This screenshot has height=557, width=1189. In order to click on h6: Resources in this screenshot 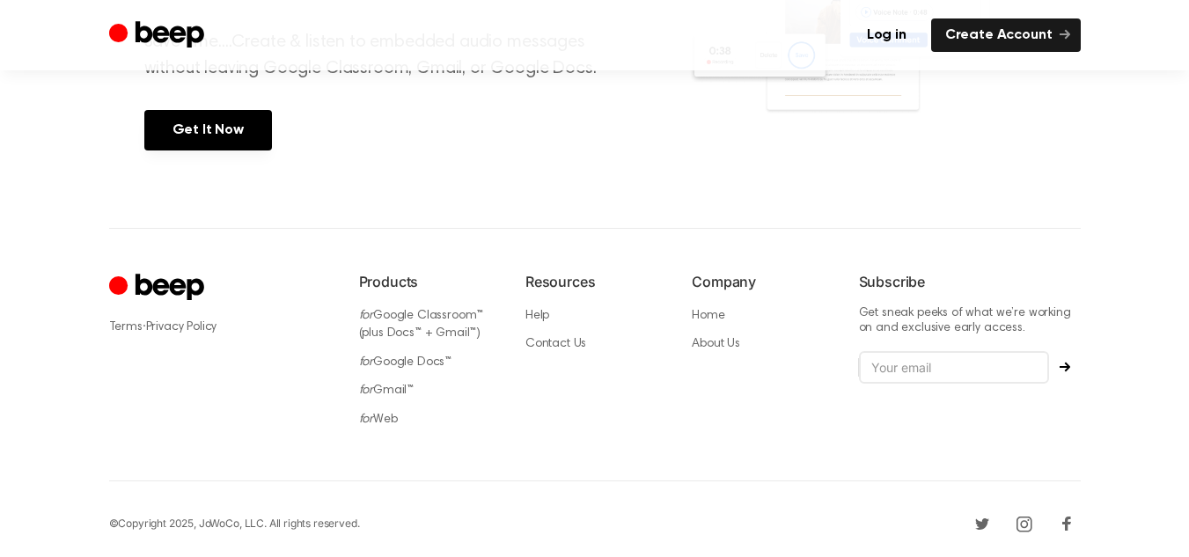, I will do `click(594, 282)`.